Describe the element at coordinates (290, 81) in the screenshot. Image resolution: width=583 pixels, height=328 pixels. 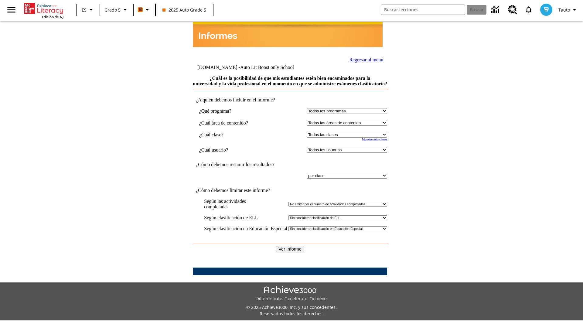
I see `a: ¿Cuál es la posibilidad de que mis estudiantes estén bien encaminados para la universidad y la vi...` at that location.